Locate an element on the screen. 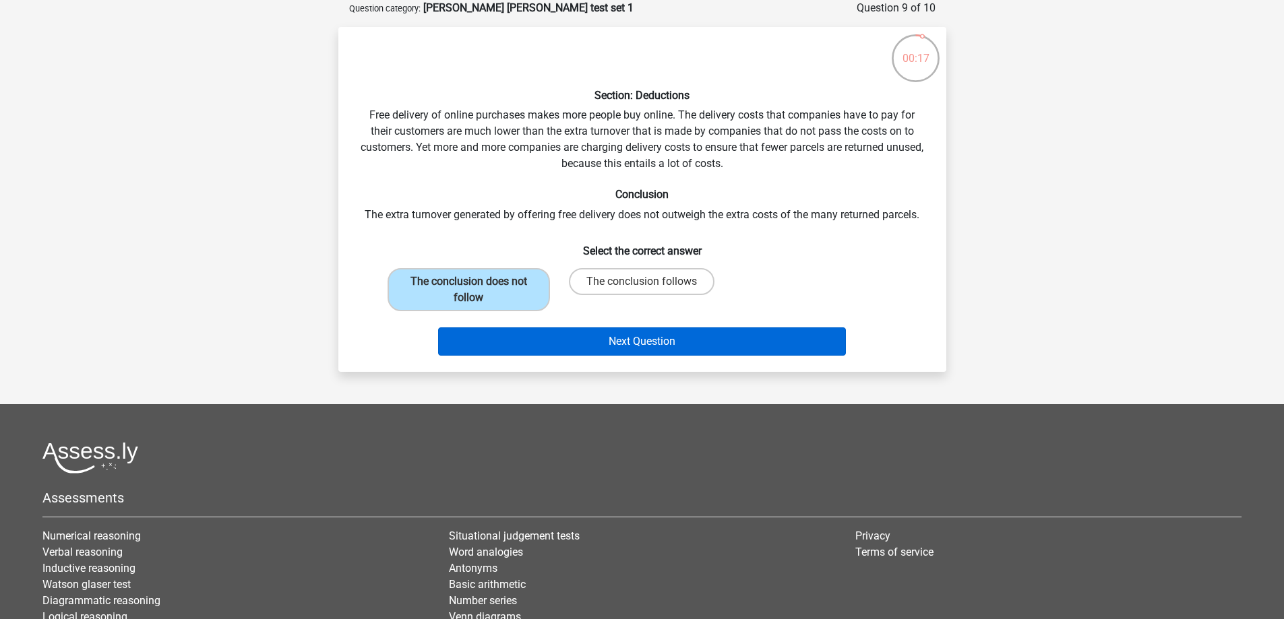  h6: Section: Deductions is located at coordinates (642, 95).